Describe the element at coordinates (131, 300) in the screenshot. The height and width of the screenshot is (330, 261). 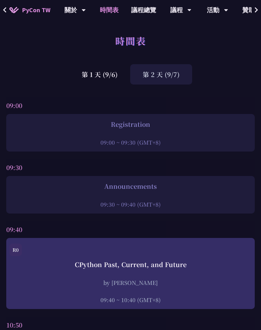
I see `div: 09:40 ~ 10:40 (GMT+8)` at that location.